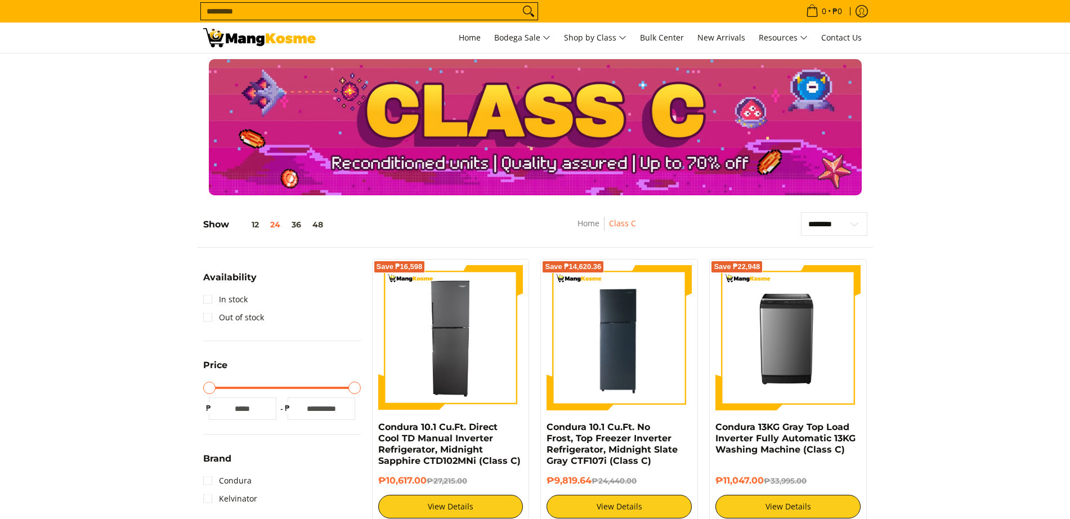 This screenshot has width=1070, height=519. Describe the element at coordinates (597, 38) in the screenshot. I see `nav: Main Menu` at that location.